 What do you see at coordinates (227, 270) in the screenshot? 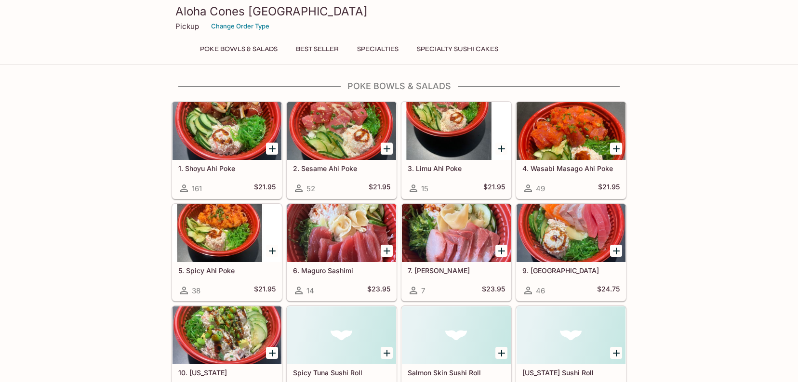
I see `h5: 5. Spicy Ahi Poke` at bounding box center [227, 270].